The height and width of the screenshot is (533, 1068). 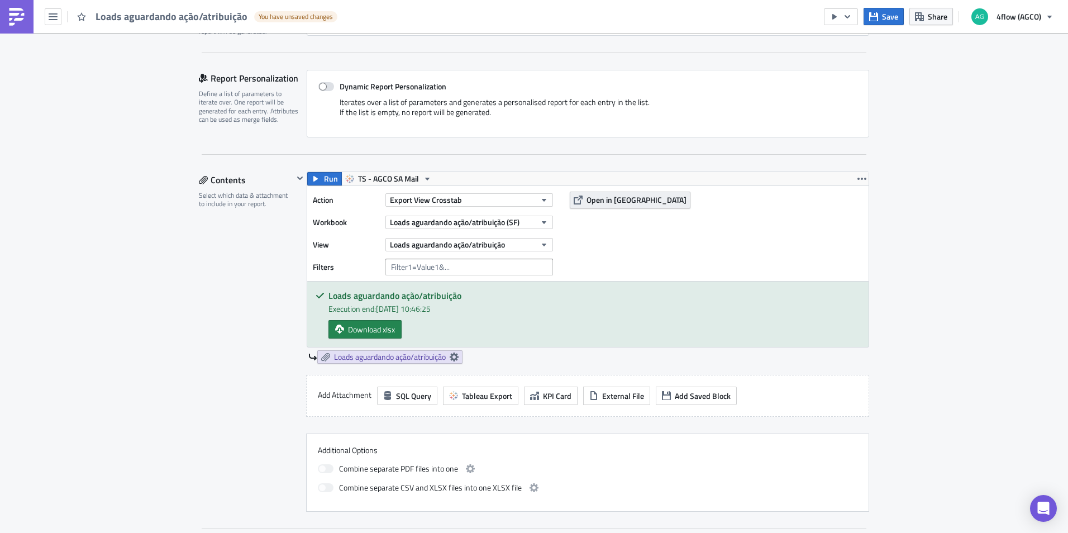 I want to click on button: Add Saved Block, so click(x=696, y=395).